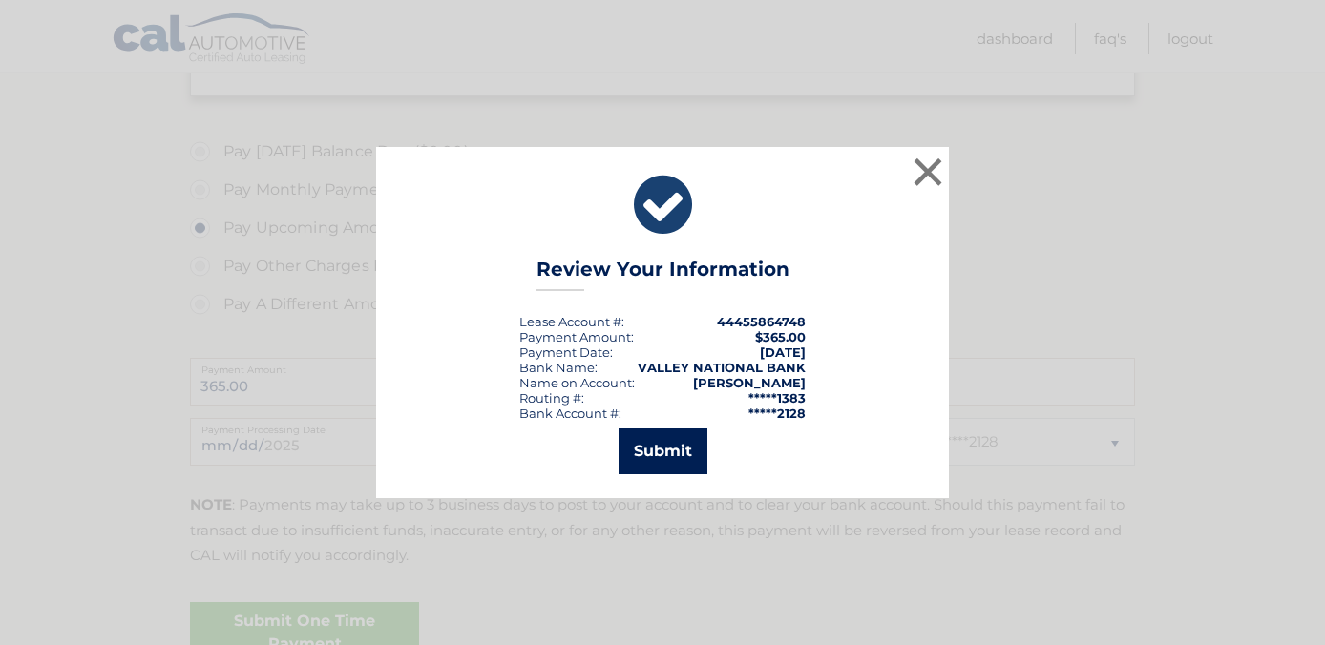 This screenshot has width=1325, height=645. Describe the element at coordinates (564, 352) in the screenshot. I see `span: Payment Date` at that location.